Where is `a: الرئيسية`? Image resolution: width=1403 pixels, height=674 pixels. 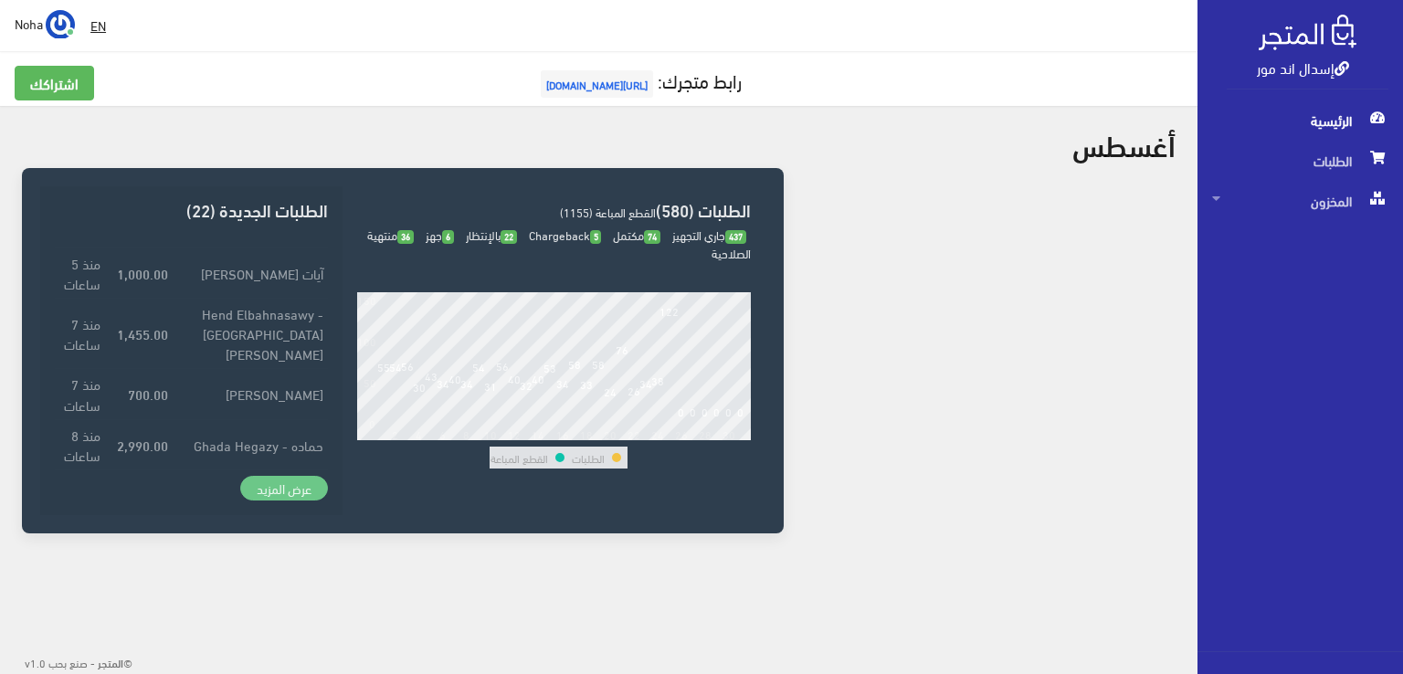
a: الرئيسية is located at coordinates (1300, 121).